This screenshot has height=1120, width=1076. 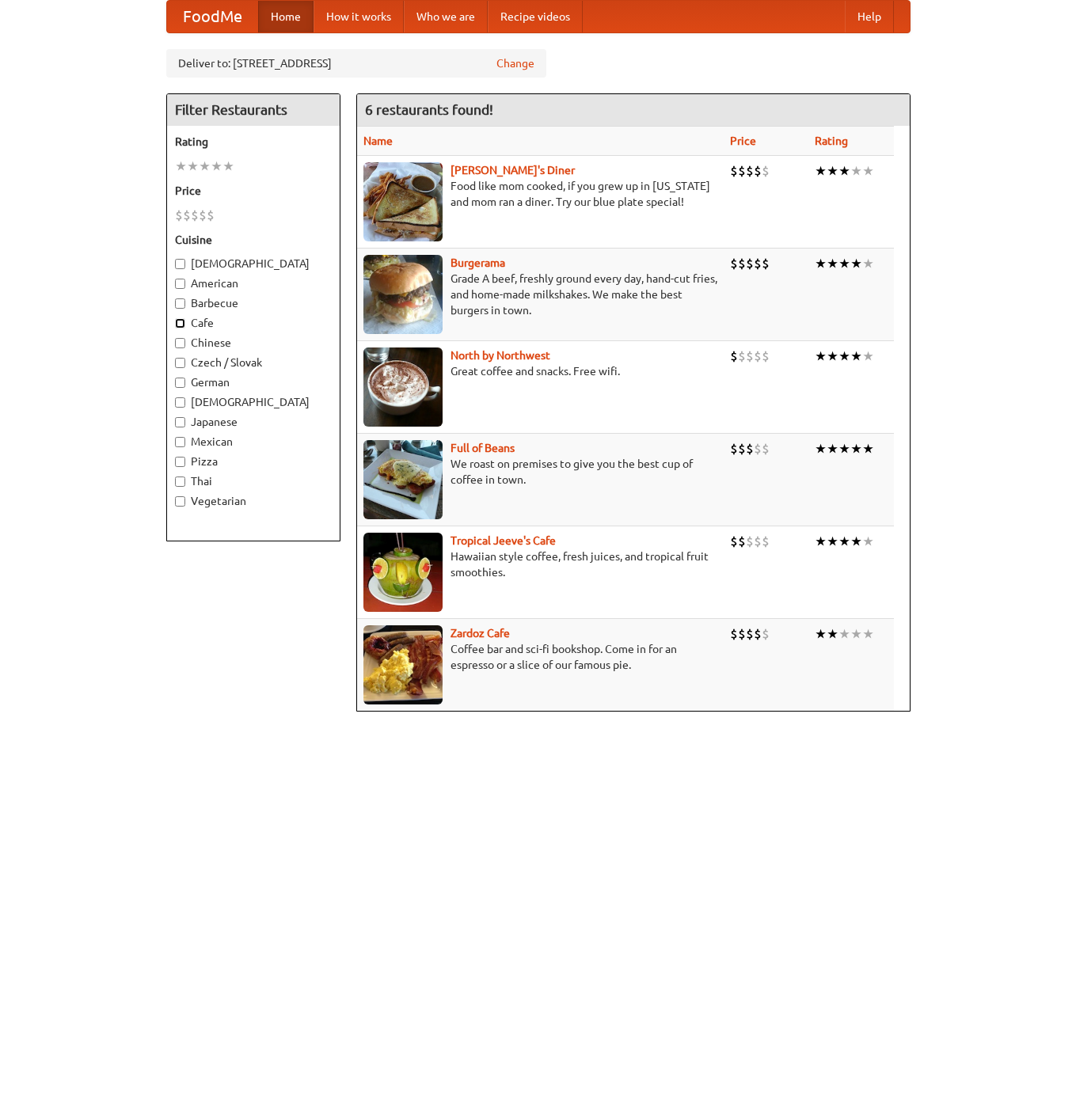 What do you see at coordinates (402, 480) in the screenshot?
I see `img: beans.jpg` at bounding box center [402, 480].